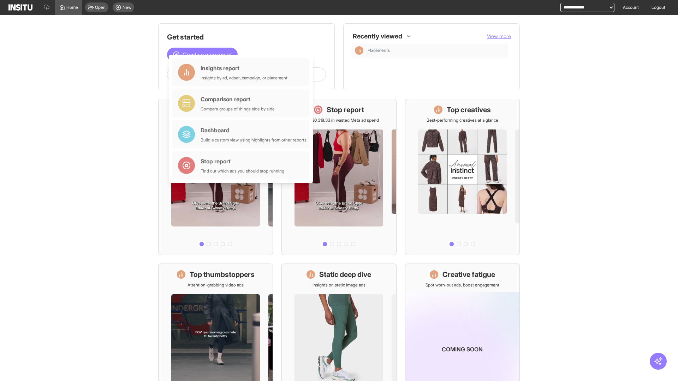 The width and height of the screenshot is (678, 381). What do you see at coordinates (20, 7) in the screenshot?
I see `img: Logo` at bounding box center [20, 7].